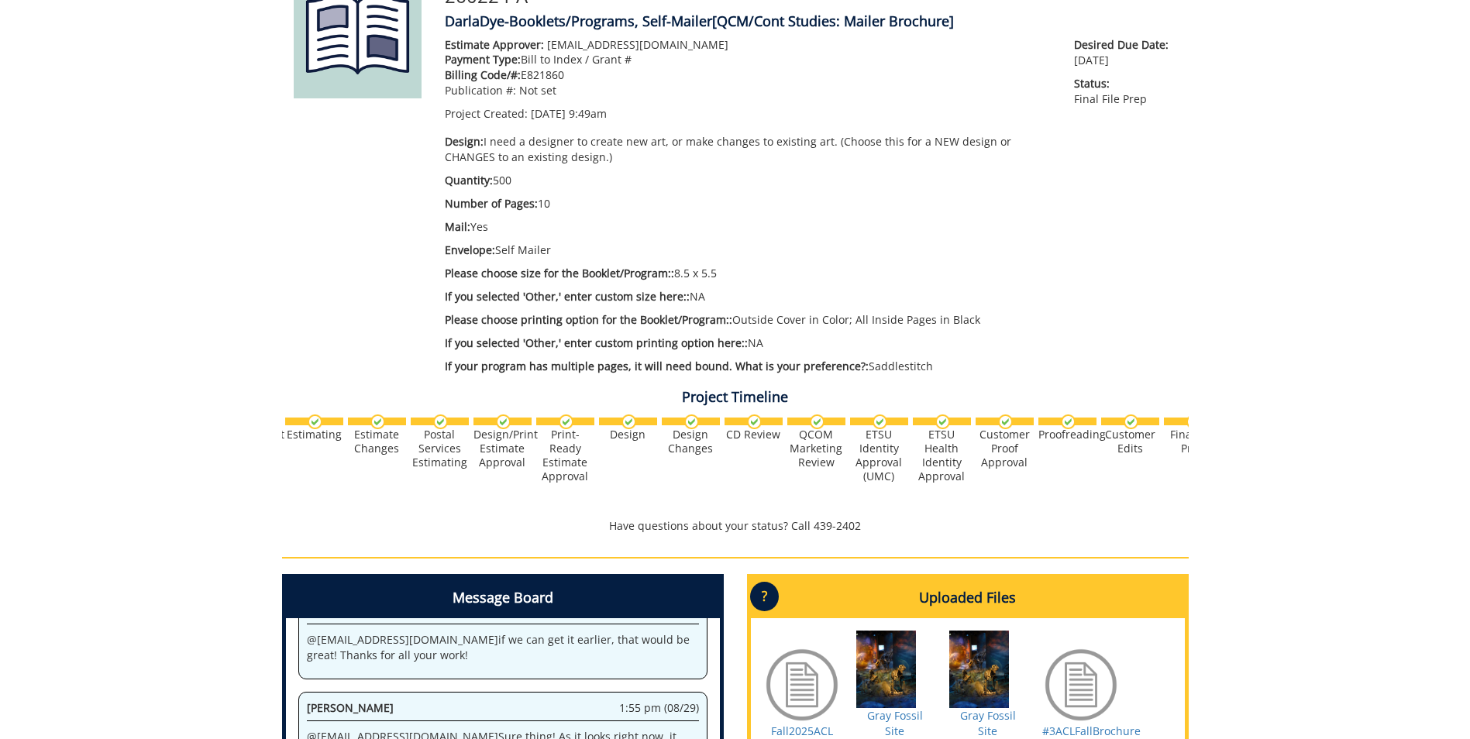 The width and height of the screenshot is (1470, 739). Describe the element at coordinates (659, 708) in the screenshot. I see `span: 1:55 pm (08/29)` at that location.